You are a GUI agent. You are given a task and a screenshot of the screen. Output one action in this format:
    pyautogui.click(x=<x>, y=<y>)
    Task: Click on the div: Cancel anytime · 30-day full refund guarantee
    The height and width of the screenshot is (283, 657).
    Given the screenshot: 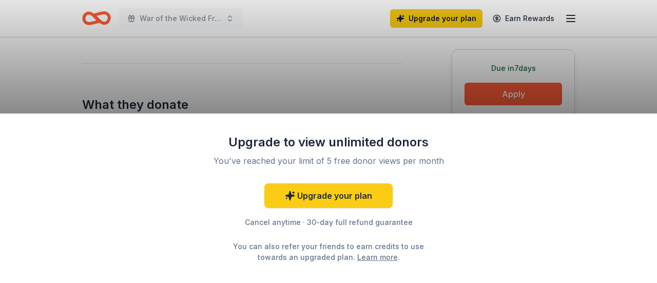 What is the action you would take?
    pyautogui.click(x=329, y=222)
    